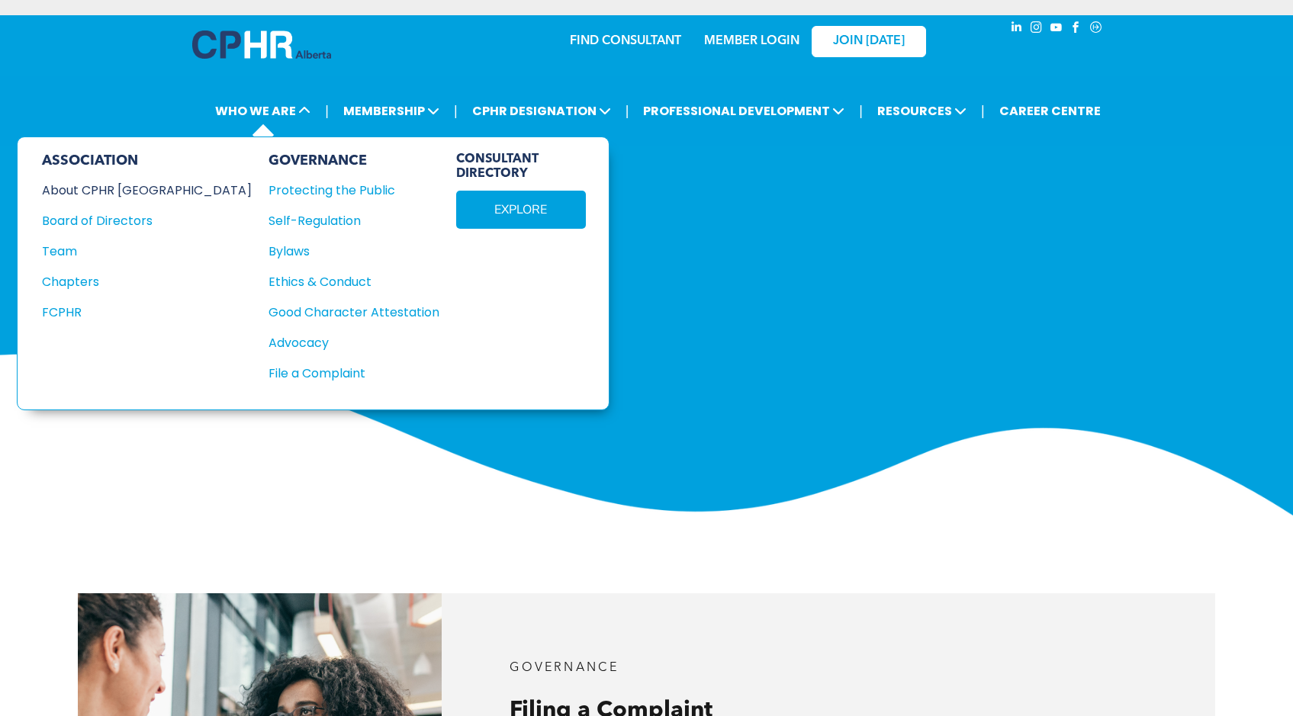 This screenshot has height=716, width=1293. I want to click on a: FIND CONSULTANT, so click(625, 41).